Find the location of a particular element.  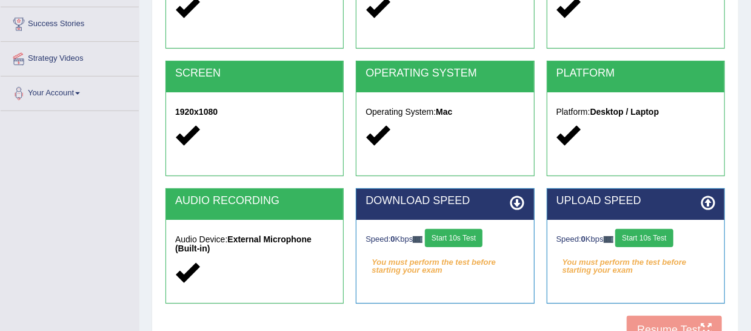

h5: Platform: is located at coordinates (636, 112).